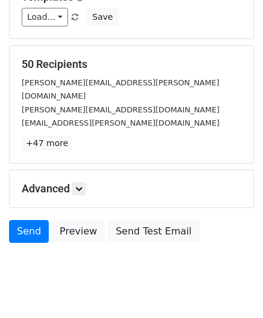 The width and height of the screenshot is (263, 318). What do you see at coordinates (102, 17) in the screenshot?
I see `button: Save` at bounding box center [102, 17].